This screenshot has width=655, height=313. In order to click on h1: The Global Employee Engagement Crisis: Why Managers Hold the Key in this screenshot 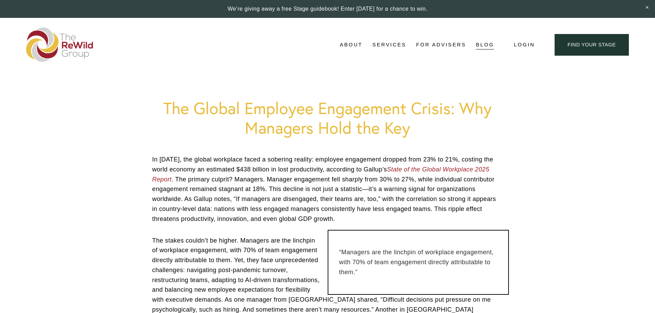, I will do `click(328, 118)`.